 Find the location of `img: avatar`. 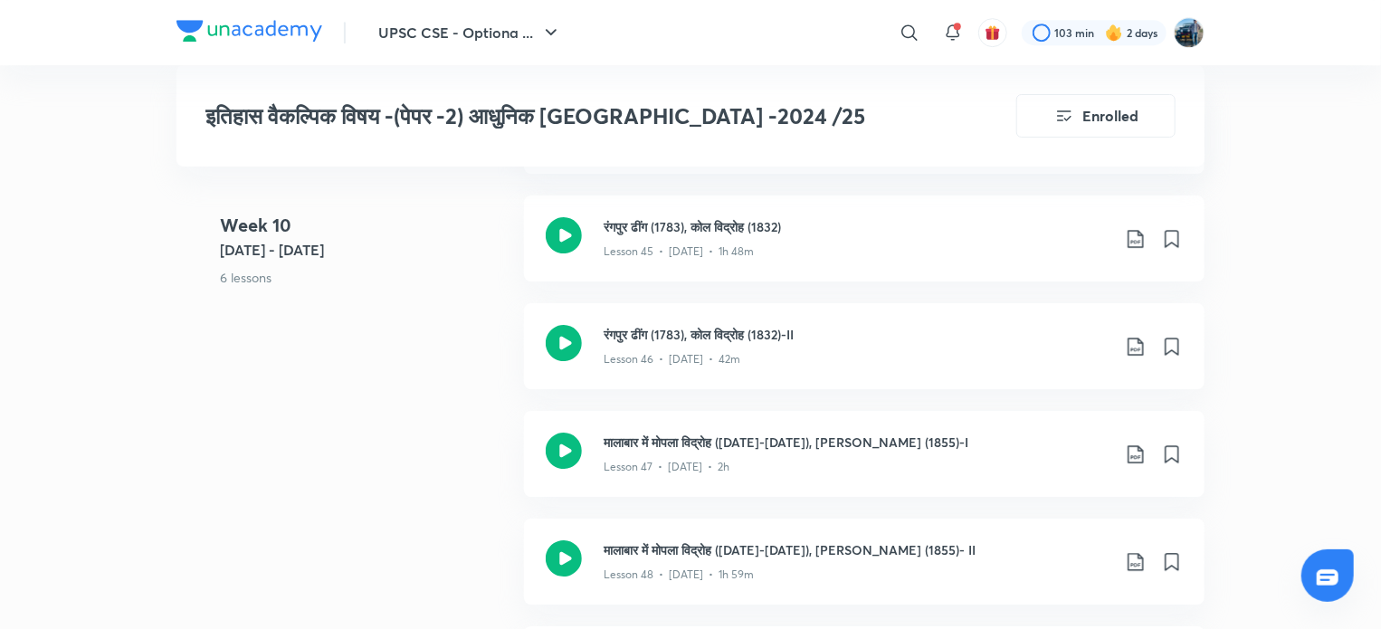

img: avatar is located at coordinates (993, 33).